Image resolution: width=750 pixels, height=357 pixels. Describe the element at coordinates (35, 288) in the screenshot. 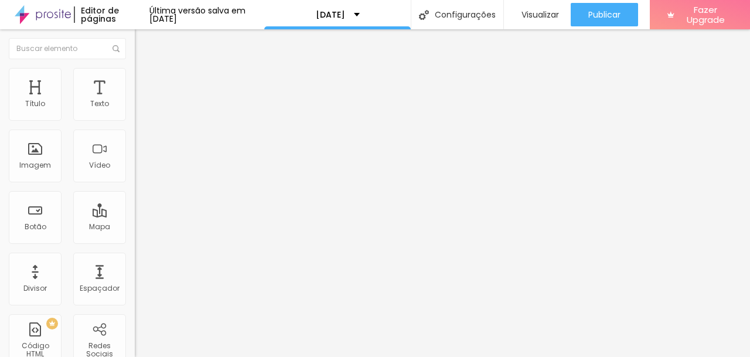

I see `div: Divisor` at that location.